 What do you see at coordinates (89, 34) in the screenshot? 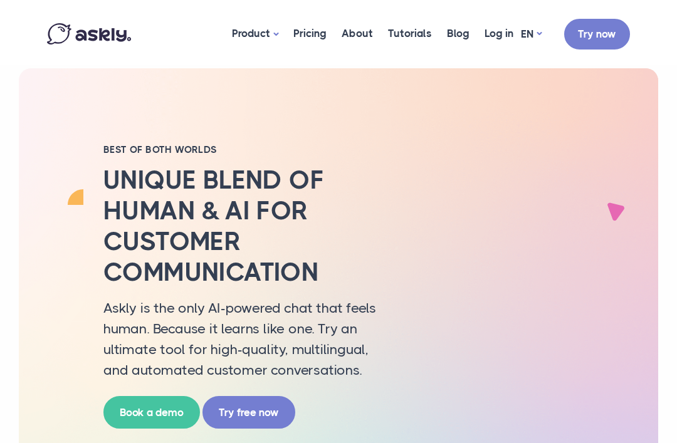
I see `img: Askly` at bounding box center [89, 34].